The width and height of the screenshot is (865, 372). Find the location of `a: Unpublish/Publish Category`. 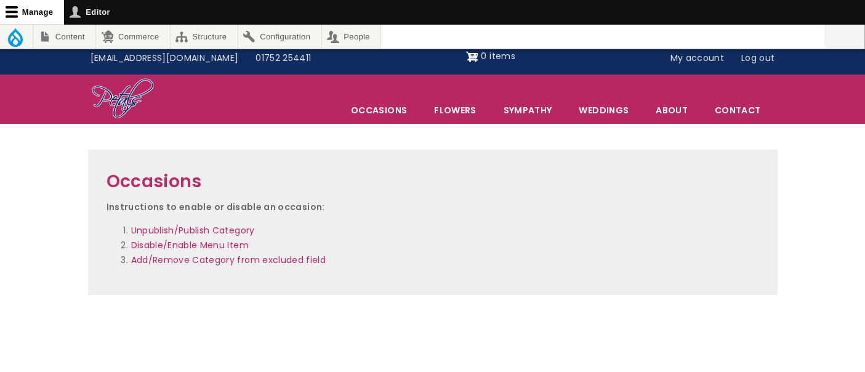

a: Unpublish/Publish Category is located at coordinates (193, 230).